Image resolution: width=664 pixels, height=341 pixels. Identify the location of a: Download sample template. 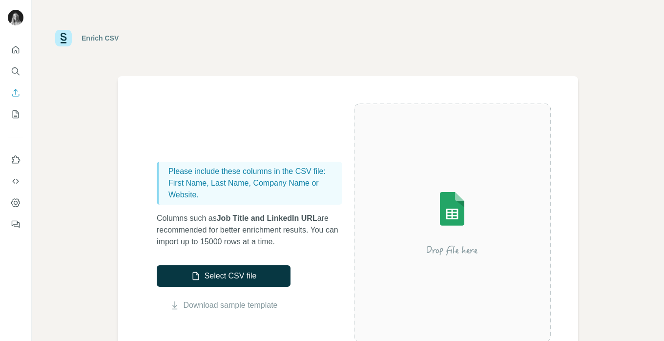
(230, 305).